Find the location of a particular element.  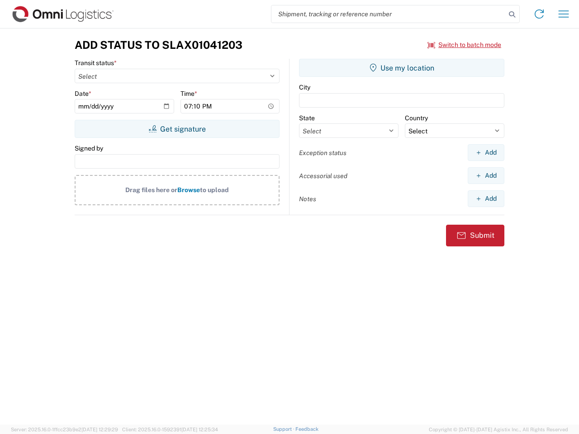

label: Transit status is located at coordinates (95, 63).